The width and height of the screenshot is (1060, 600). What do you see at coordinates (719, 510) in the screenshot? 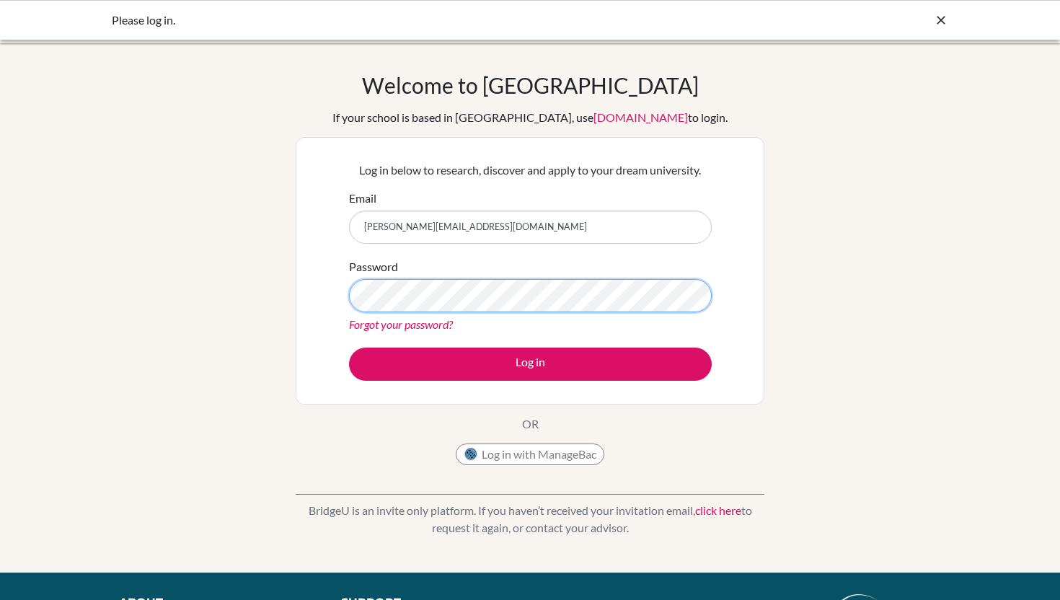
I see `a: click here` at bounding box center [719, 510].